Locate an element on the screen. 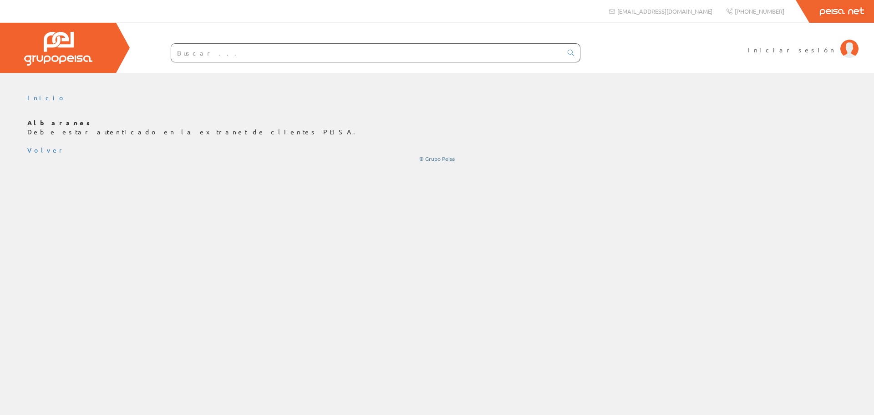 This screenshot has width=874, height=415. a: Volver is located at coordinates (46, 150).